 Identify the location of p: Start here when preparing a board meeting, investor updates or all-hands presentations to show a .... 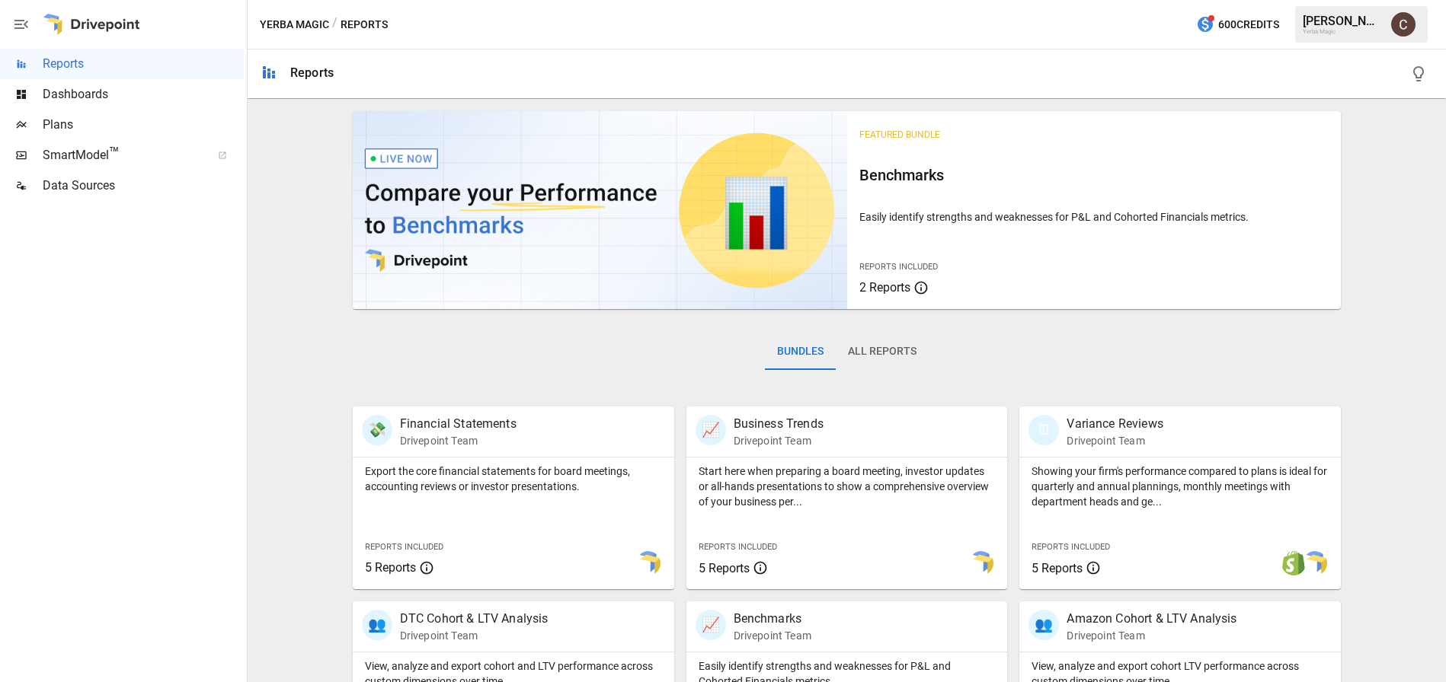
(847, 487).